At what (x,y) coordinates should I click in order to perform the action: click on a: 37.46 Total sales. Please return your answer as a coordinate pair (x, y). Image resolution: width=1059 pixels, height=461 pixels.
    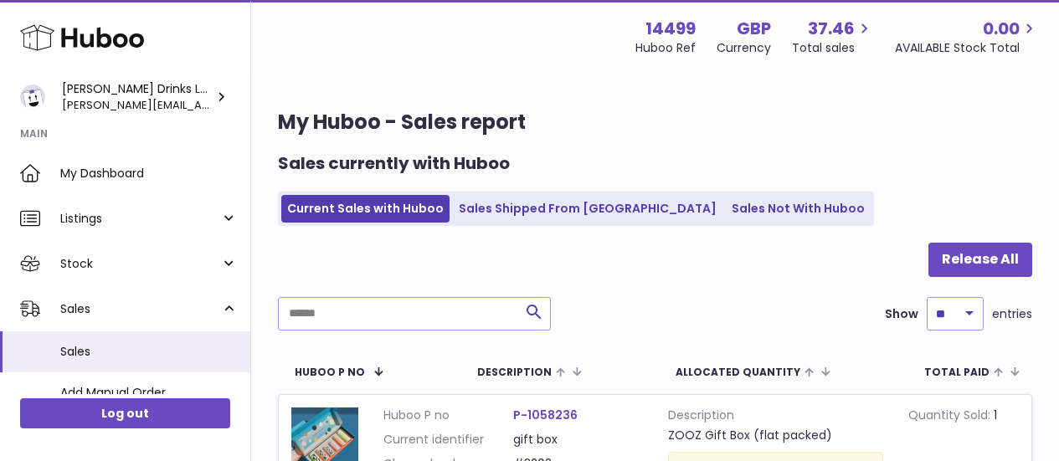
    Looking at the image, I should click on (833, 37).